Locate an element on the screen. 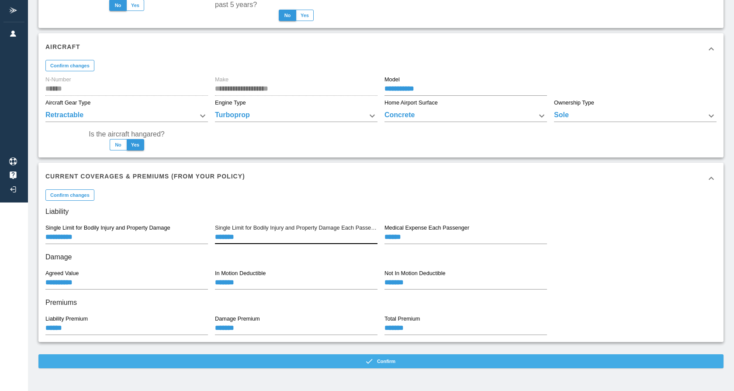 This screenshot has width=734, height=391. div: Sole is located at coordinates (635, 116).